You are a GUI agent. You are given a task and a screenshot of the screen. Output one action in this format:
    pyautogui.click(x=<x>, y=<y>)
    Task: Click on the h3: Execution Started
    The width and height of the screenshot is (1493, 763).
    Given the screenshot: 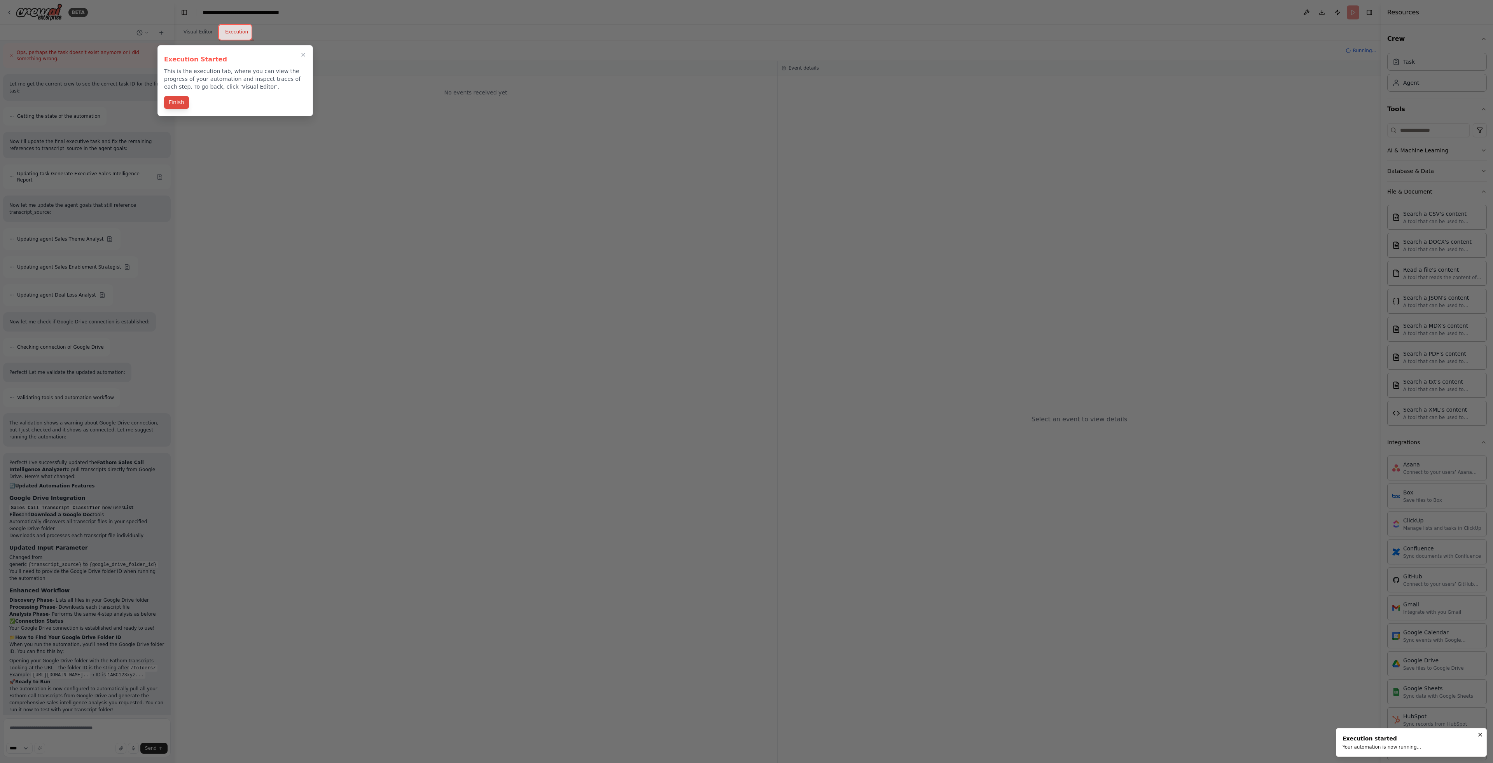 What is the action you would take?
    pyautogui.click(x=235, y=59)
    